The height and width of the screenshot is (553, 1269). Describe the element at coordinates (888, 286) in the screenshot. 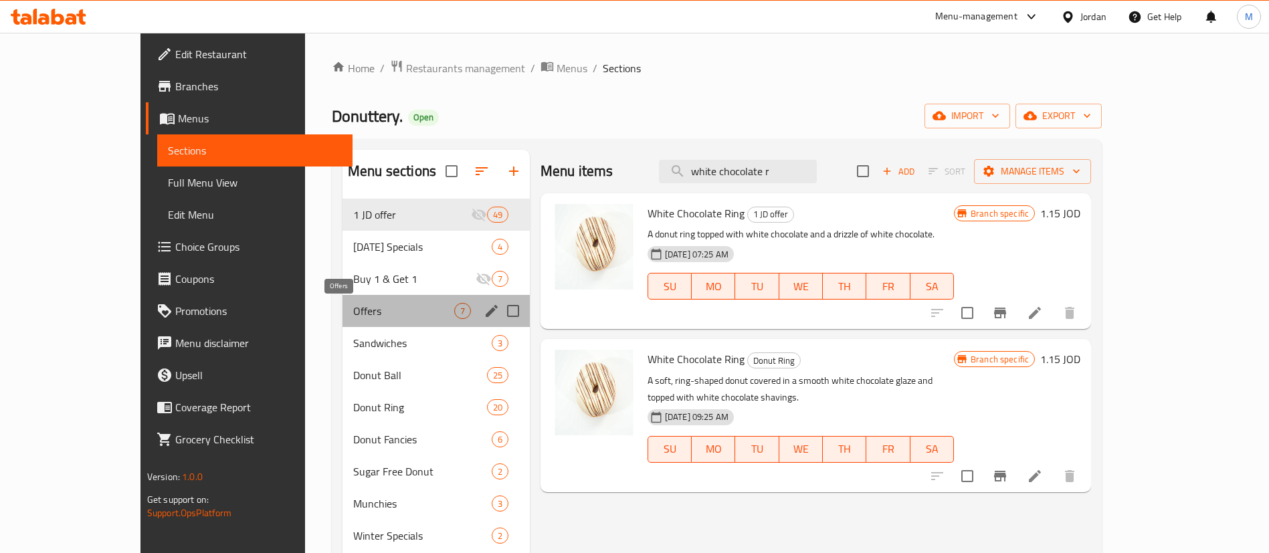

I see `span: FR` at that location.